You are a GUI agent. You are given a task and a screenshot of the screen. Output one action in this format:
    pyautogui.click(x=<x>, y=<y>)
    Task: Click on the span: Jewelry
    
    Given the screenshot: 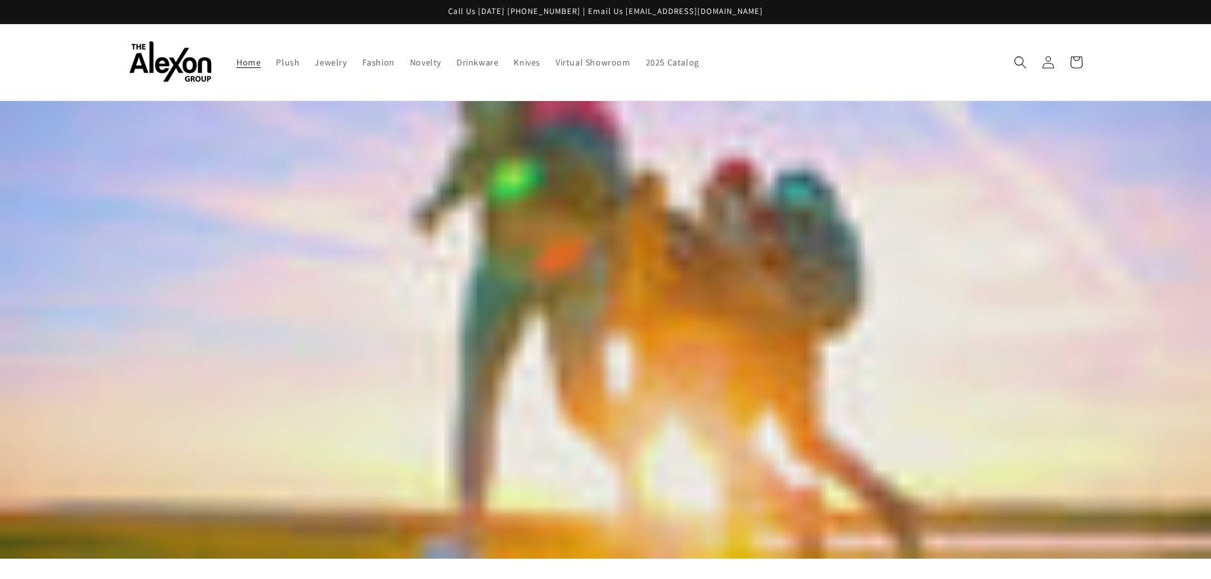 What is the action you would take?
    pyautogui.click(x=330, y=62)
    